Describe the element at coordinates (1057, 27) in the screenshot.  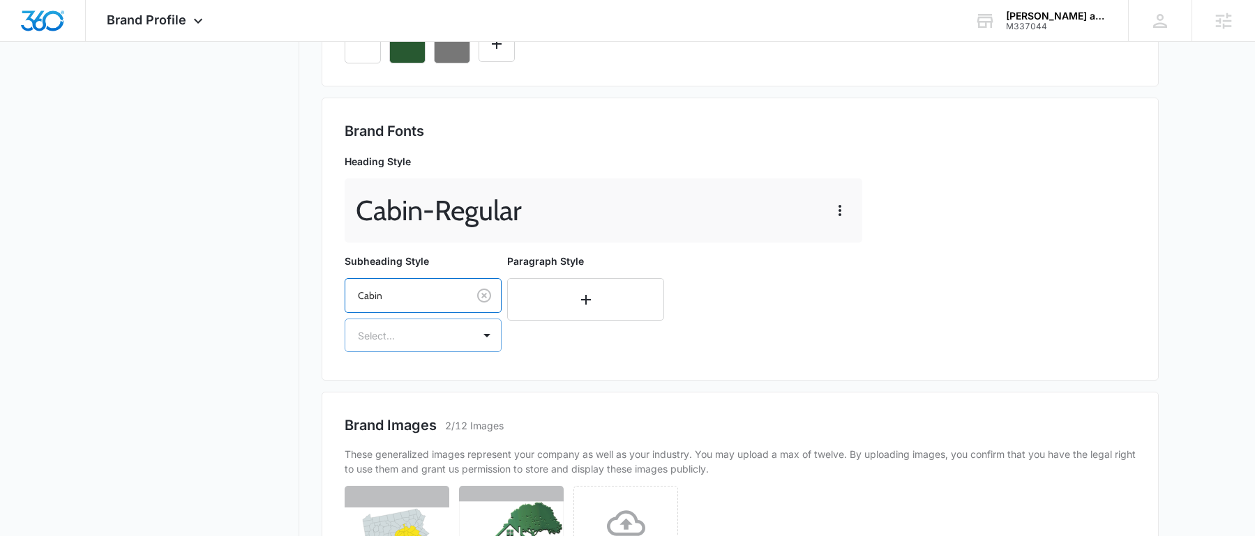
I see `div: account id` at that location.